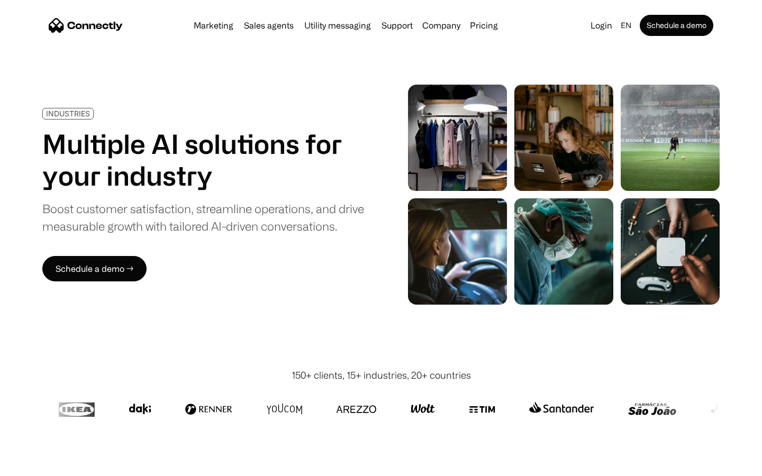 The image size is (762, 476). What do you see at coordinates (483, 25) in the screenshot?
I see `a: Pricing` at bounding box center [483, 25].